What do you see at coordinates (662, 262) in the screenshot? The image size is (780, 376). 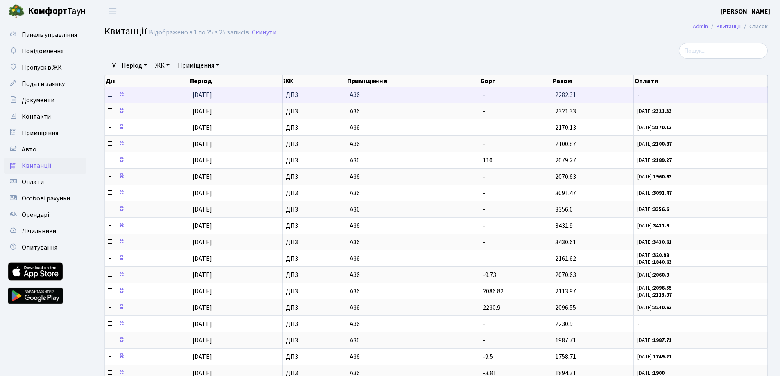 I see `b: 1840.63` at bounding box center [662, 262].